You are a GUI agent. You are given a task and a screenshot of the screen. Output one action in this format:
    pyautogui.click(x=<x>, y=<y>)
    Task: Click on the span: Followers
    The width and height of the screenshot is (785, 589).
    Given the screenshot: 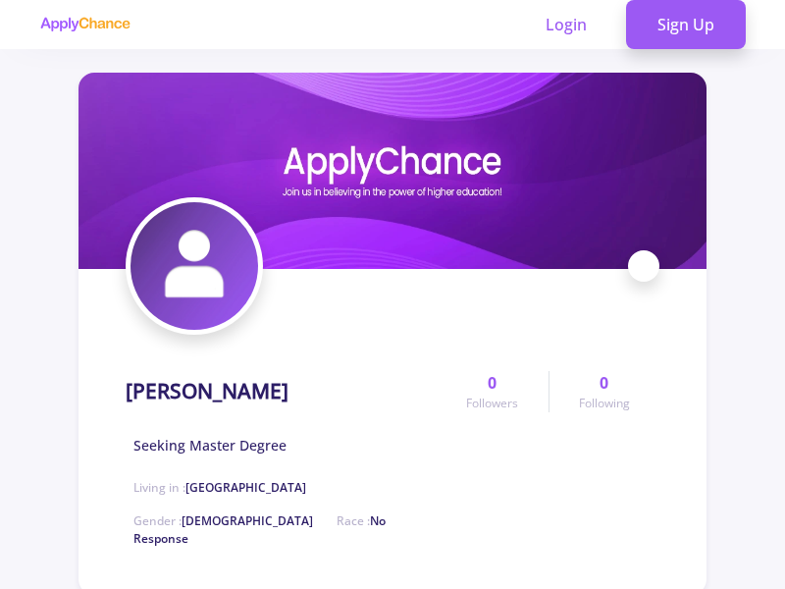 What is the action you would take?
    pyautogui.click(x=491, y=403)
    